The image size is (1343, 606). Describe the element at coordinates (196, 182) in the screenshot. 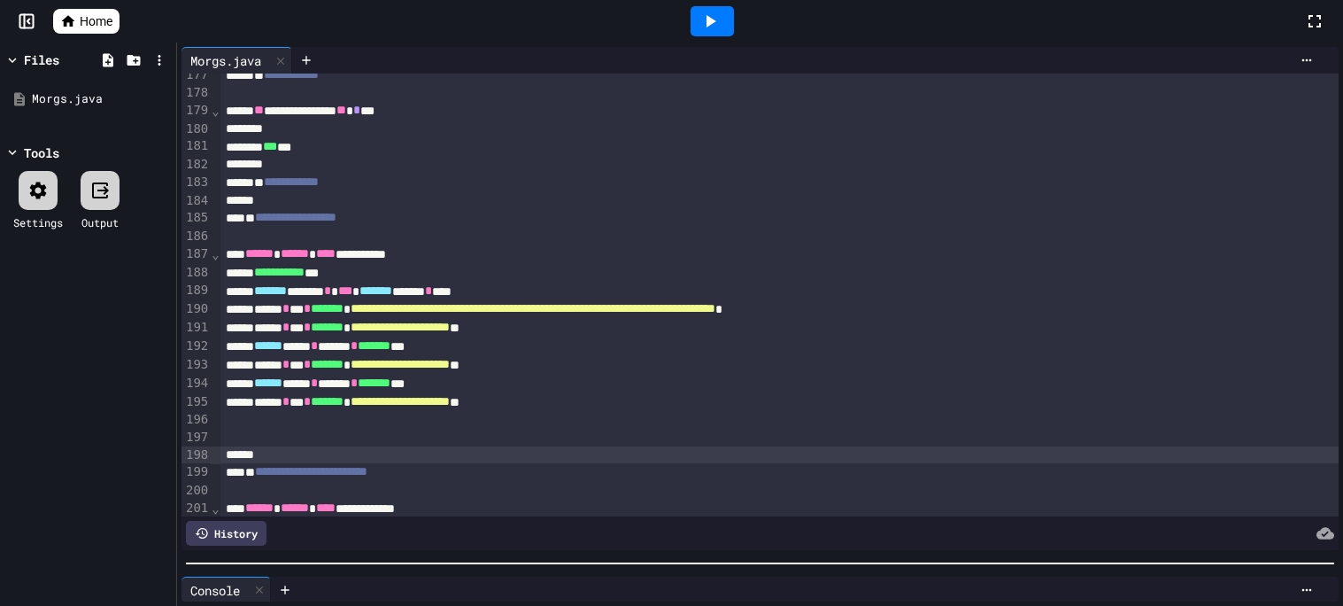

I see `div: 183` at that location.